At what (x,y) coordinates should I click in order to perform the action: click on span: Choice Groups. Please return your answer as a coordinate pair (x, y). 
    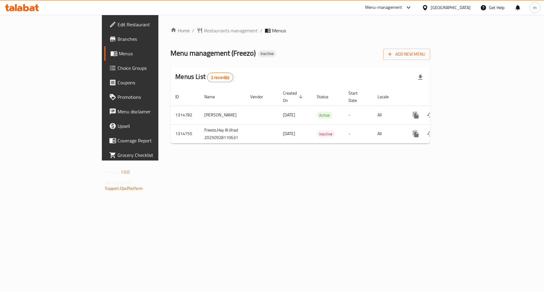
    Looking at the image, I should click on (153, 68).